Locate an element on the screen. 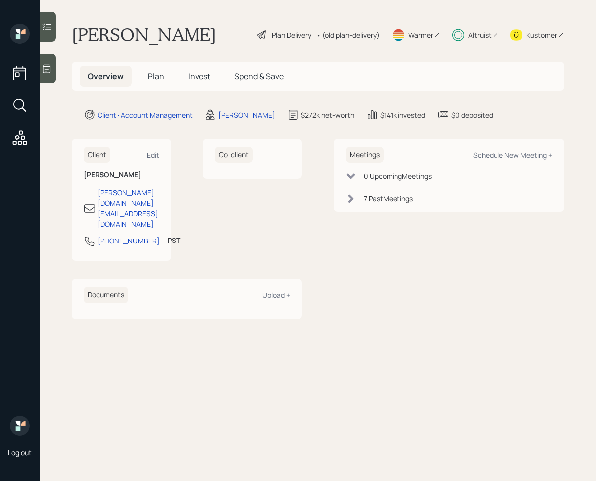  div: $272k net-worth is located at coordinates (327, 115).